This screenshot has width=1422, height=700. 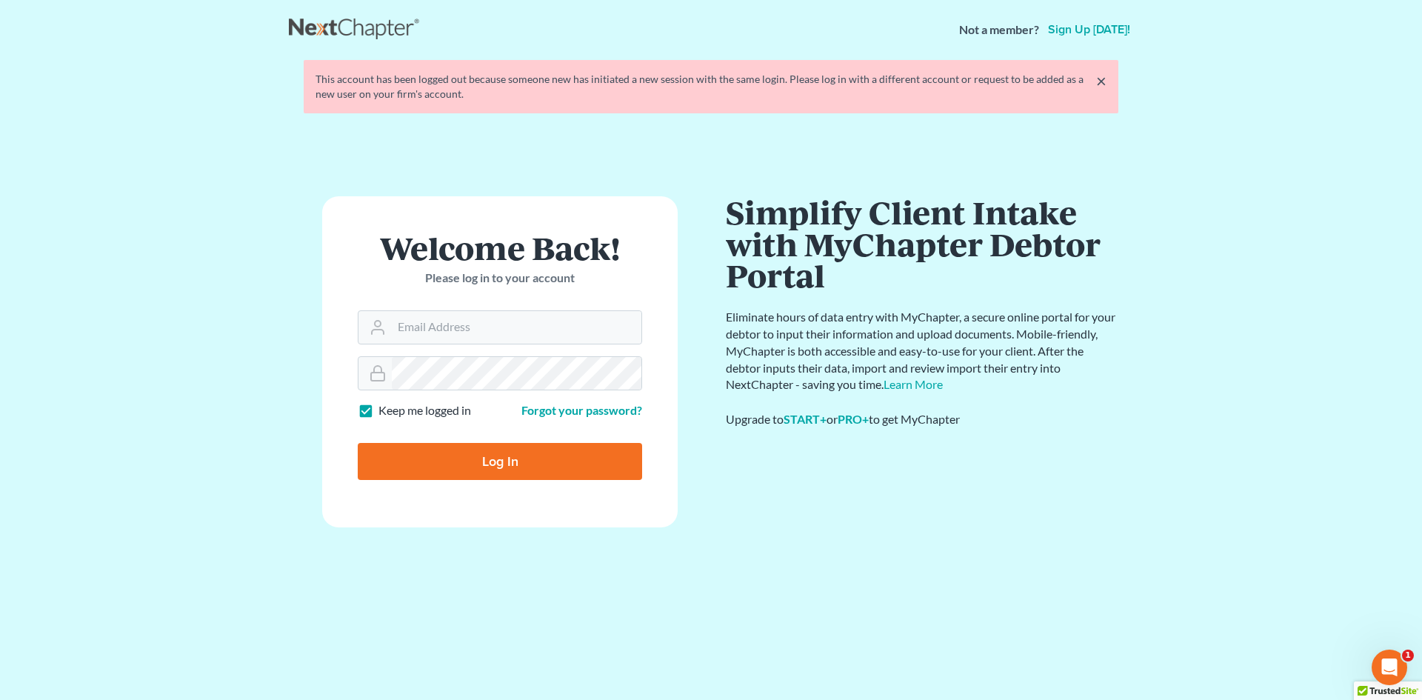 What do you see at coordinates (922, 351) in the screenshot?
I see `p: Eliminate hours of data entry with MyChapter, a secure online portal for your debtor to input the...` at bounding box center [922, 351].